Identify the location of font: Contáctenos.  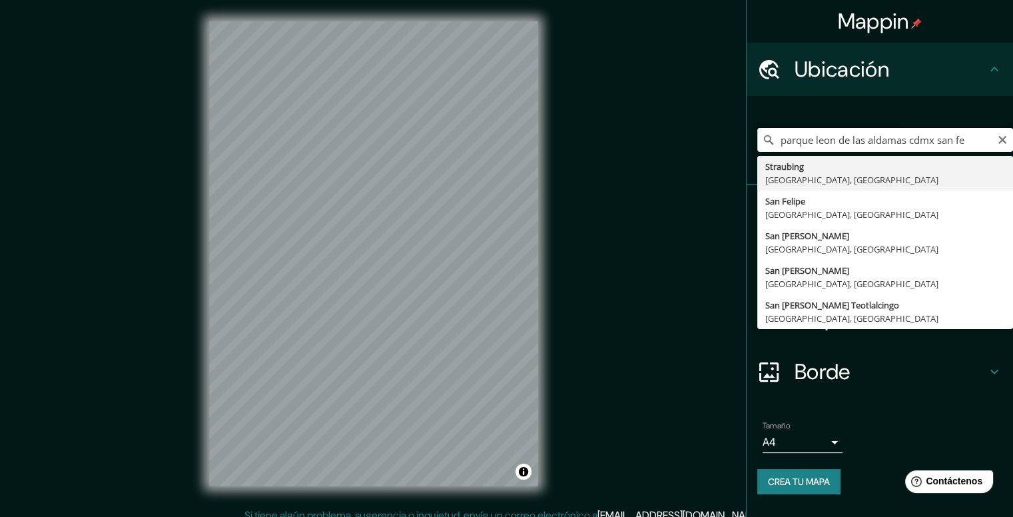
(59, 16).